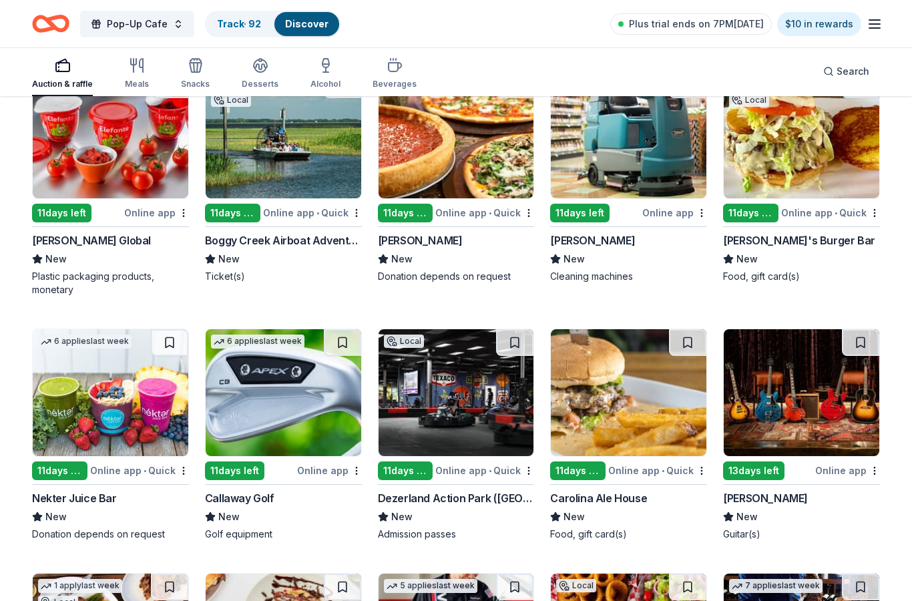 Image resolution: width=912 pixels, height=601 pixels. I want to click on a: Image for Carolina Ale House11days leftOnline app•QuickCarolina Ale HouseNewFood, gift card(s), so click(629, 435).